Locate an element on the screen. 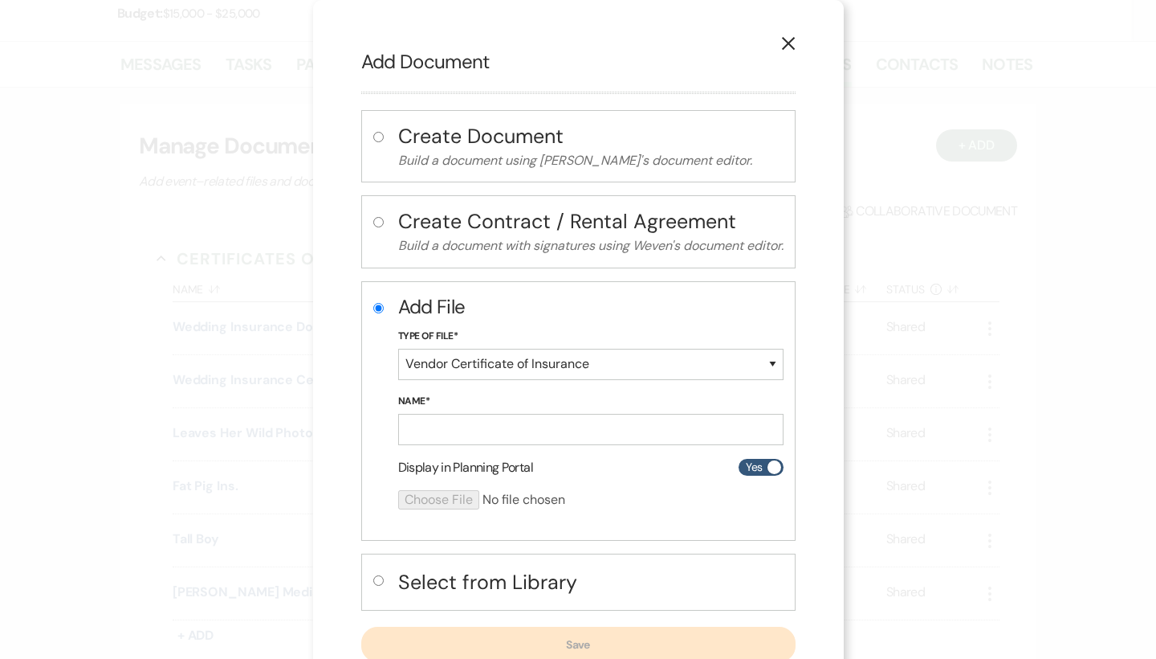  h4: Select from Library is located at coordinates (591, 581).